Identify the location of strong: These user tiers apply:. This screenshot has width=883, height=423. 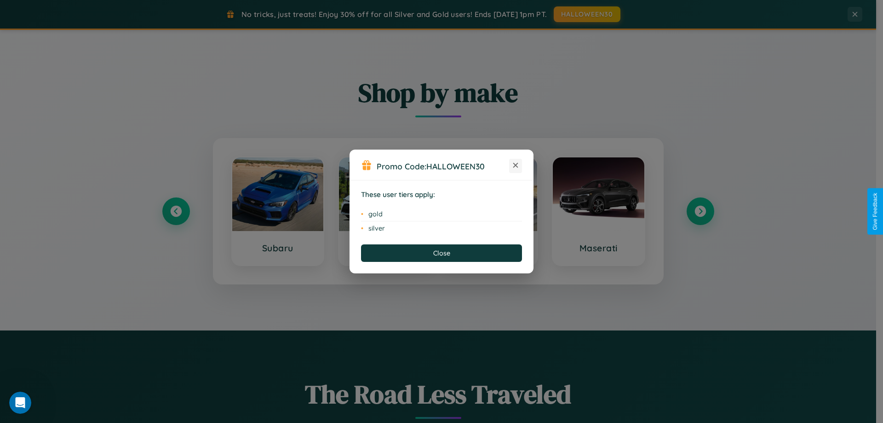
(398, 194).